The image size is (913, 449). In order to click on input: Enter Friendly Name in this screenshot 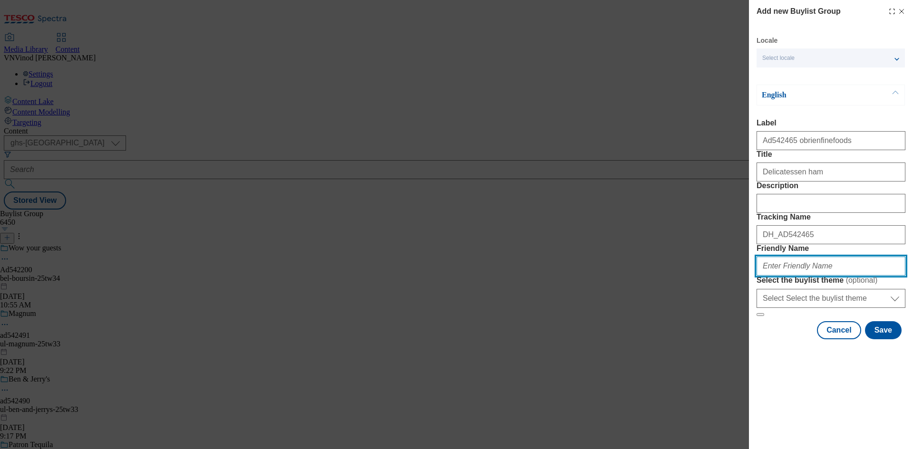, I will do `click(831, 266)`.